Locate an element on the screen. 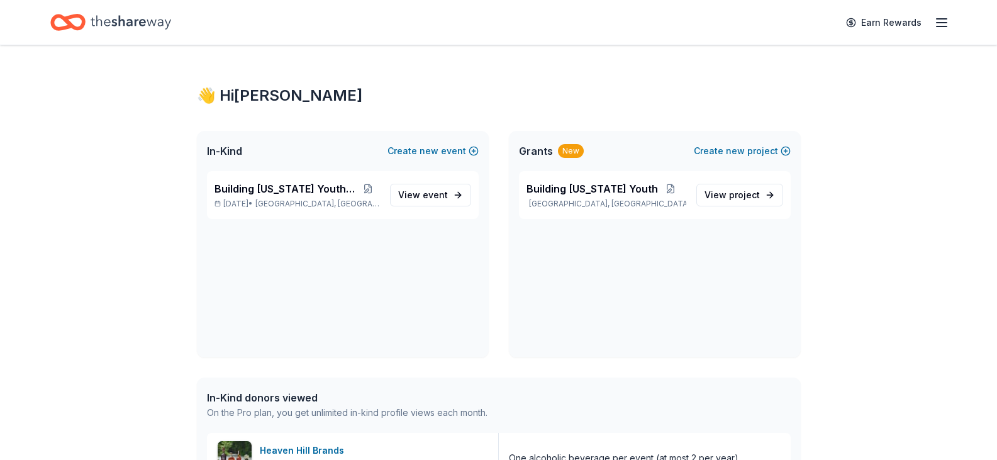 This screenshot has height=460, width=997. span: Grants is located at coordinates (536, 151).